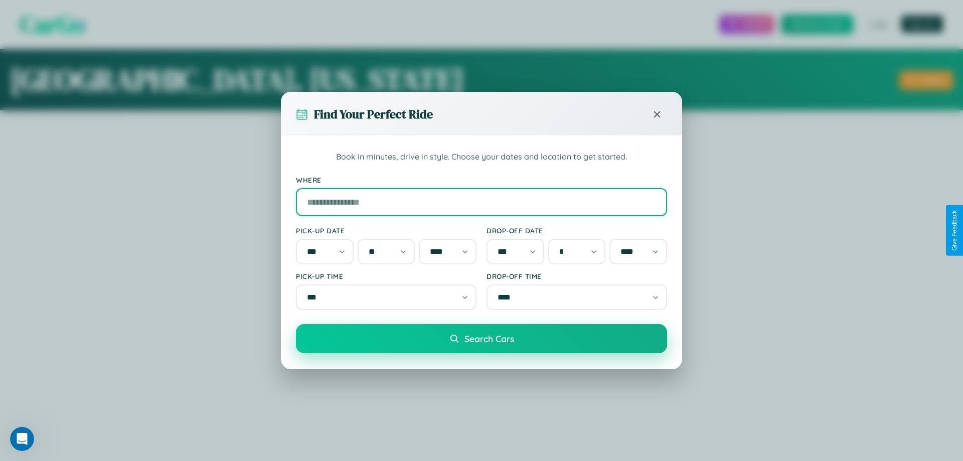  What do you see at coordinates (482, 339) in the screenshot?
I see `button: Search Cars` at bounding box center [482, 339].